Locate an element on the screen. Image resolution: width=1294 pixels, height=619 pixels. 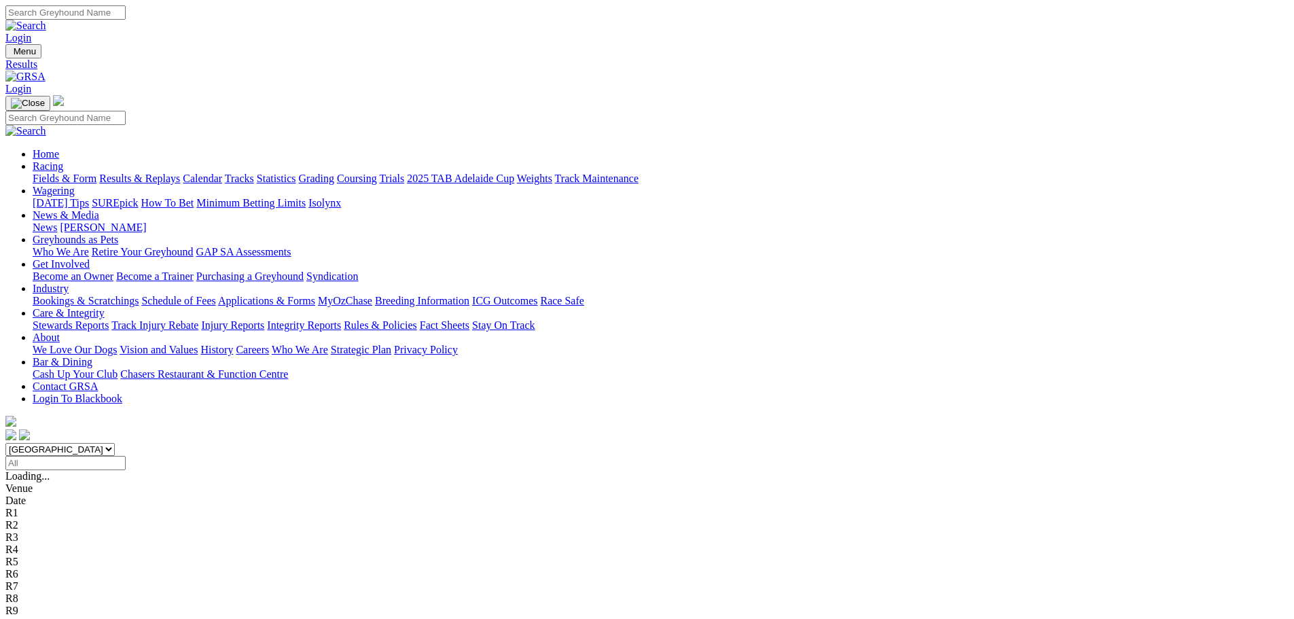
input: Select date is located at coordinates (65, 463).